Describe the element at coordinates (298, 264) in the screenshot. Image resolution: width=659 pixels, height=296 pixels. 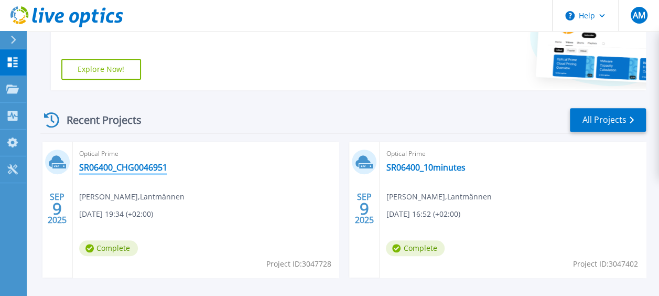
I see `span: Project ID: 3047728` at that location.